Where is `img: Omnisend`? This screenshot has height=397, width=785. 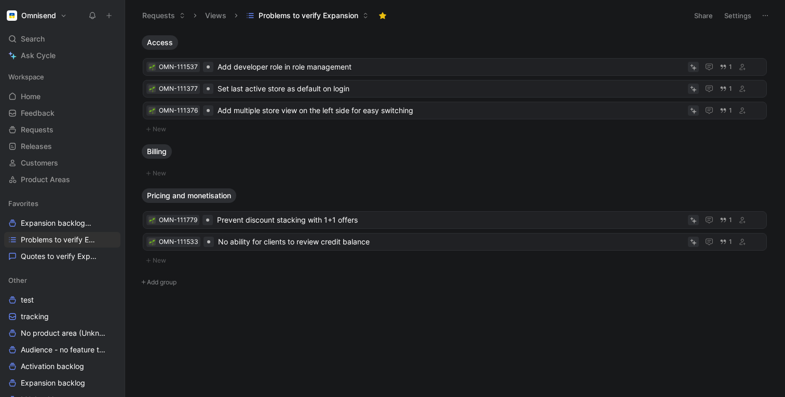
img: Omnisend is located at coordinates (12, 16).